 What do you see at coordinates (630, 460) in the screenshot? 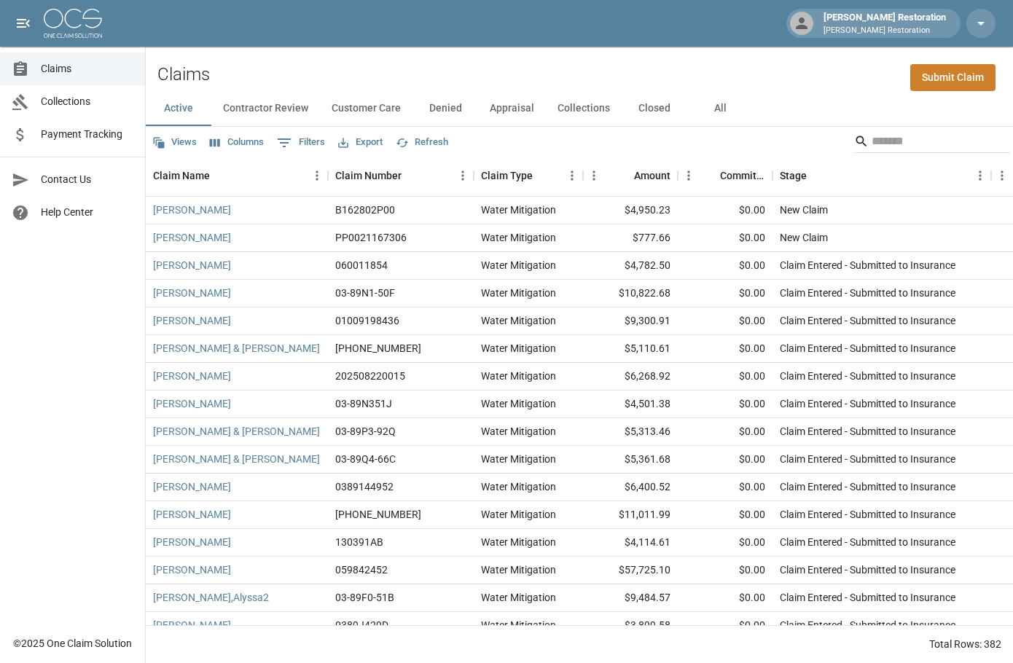
I see `div: $5,361.68` at bounding box center [630, 460].